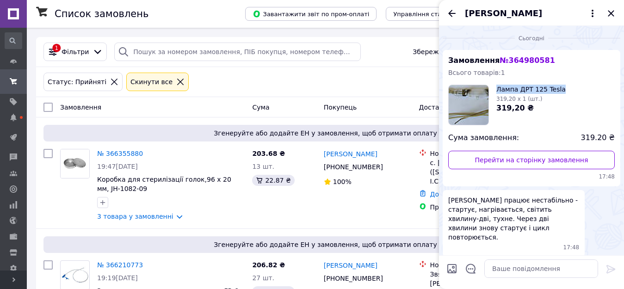 The width and height of the screenshot is (624, 289). Describe the element at coordinates (469, 105) in the screenshot. I see `img: 3845504725_w160_h160_lampa-drt-125.jpg` at that location.